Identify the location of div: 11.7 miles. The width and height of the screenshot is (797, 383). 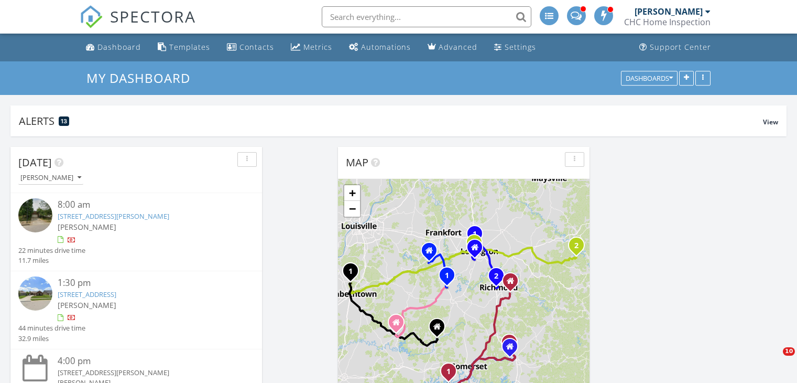
(52, 260).